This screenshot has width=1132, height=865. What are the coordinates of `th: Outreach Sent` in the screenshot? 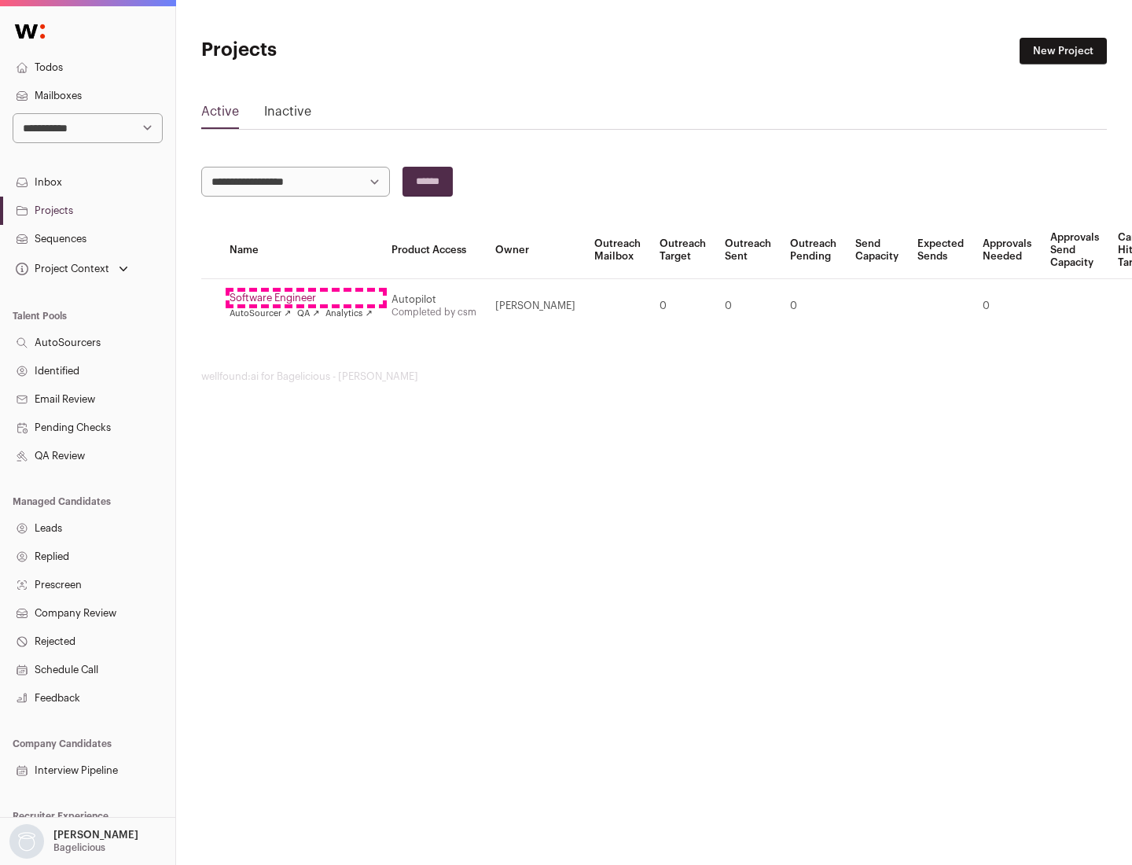 It's located at (747, 250).